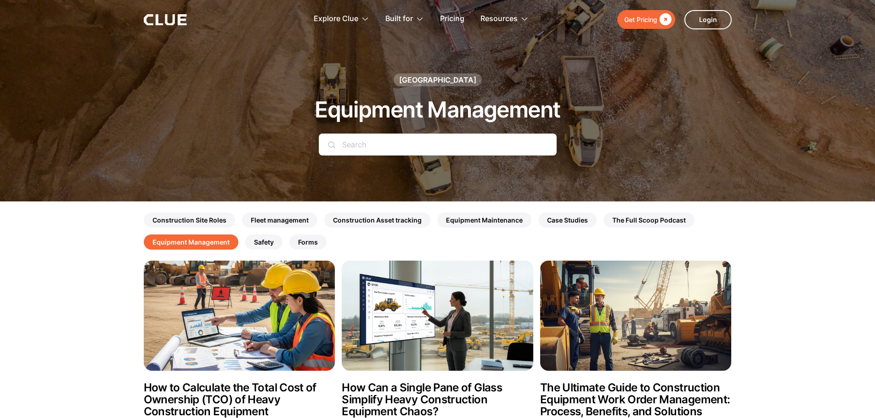 The height and width of the screenshot is (418, 875). Describe the element at coordinates (308, 242) in the screenshot. I see `a: Forms` at that location.